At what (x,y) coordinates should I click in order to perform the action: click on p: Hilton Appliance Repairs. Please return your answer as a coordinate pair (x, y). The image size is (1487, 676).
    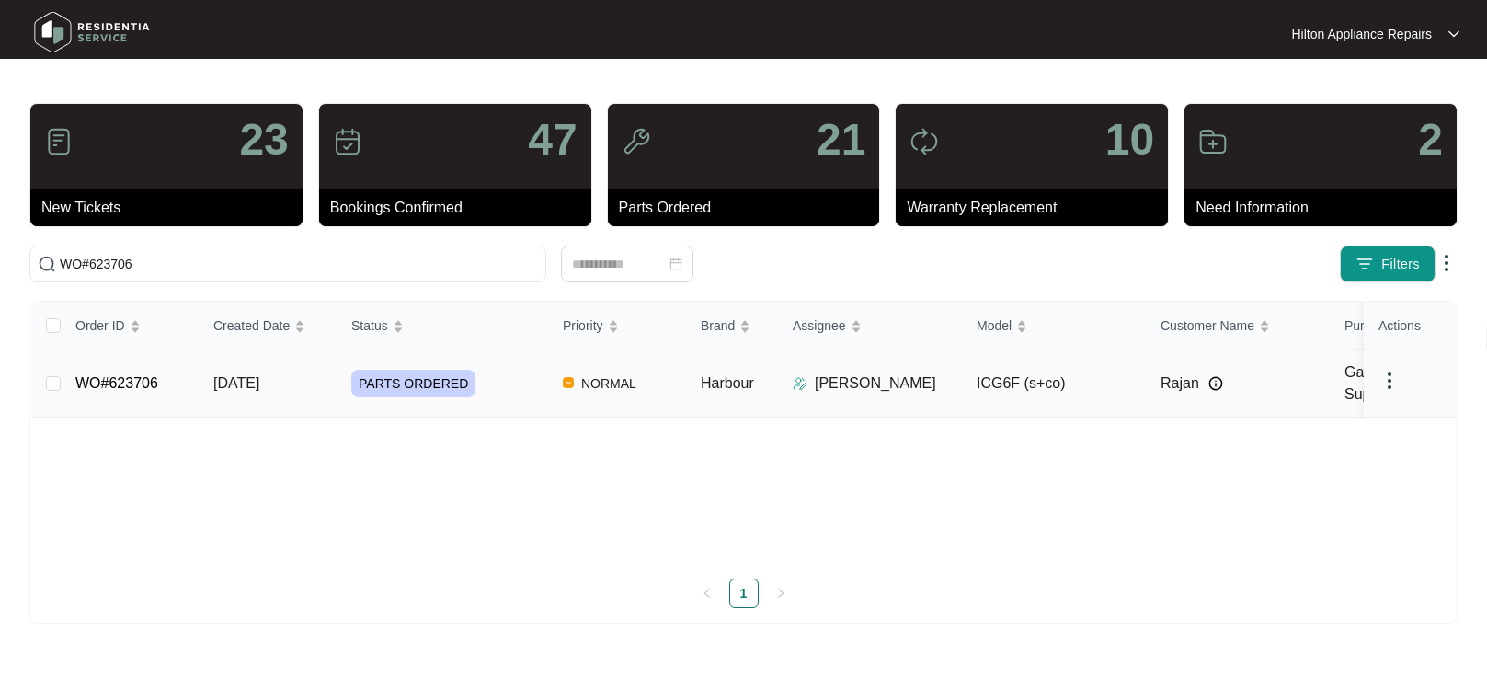
    Looking at the image, I should click on (1361, 34).